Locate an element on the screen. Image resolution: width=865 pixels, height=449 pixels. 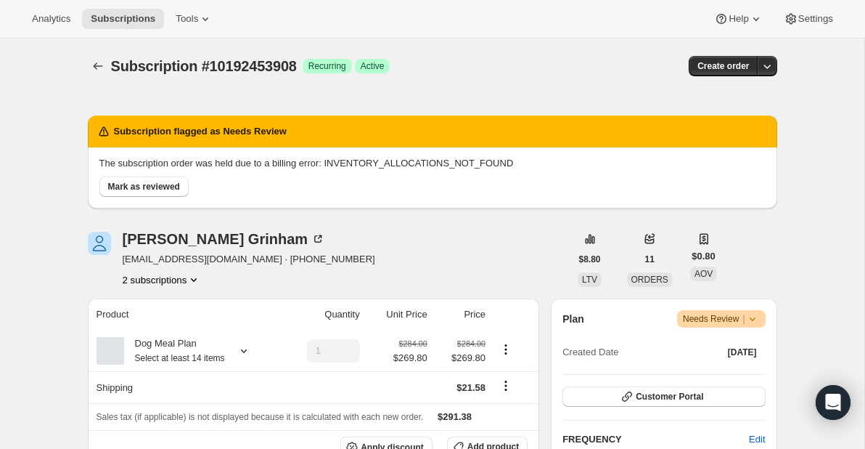
span: Subscription #10192453908 is located at coordinates (204, 66).